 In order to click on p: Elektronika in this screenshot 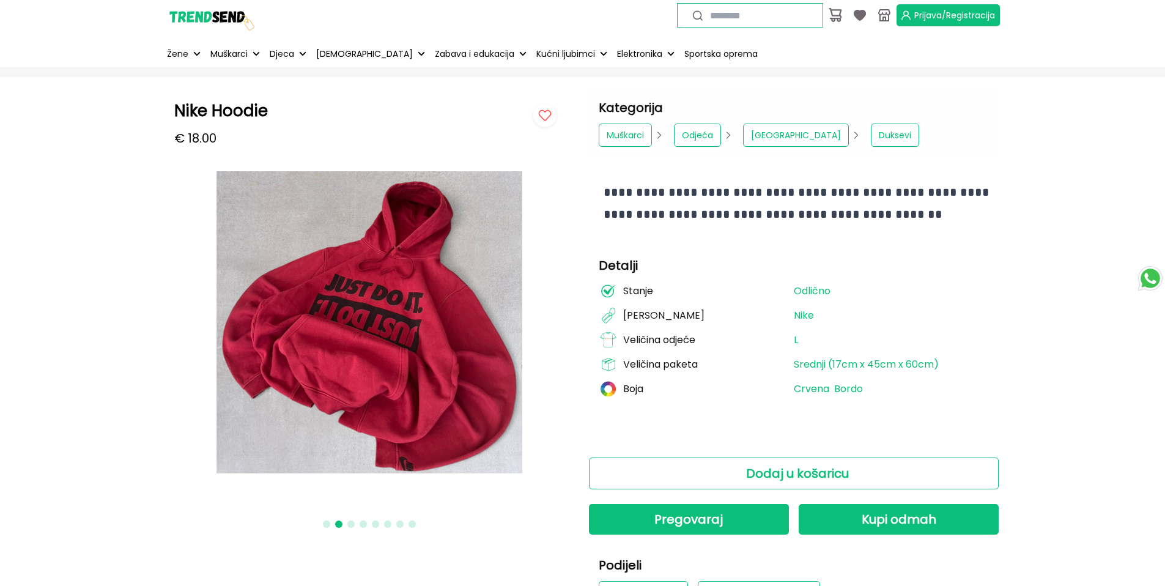, I will do `click(639, 54)`.